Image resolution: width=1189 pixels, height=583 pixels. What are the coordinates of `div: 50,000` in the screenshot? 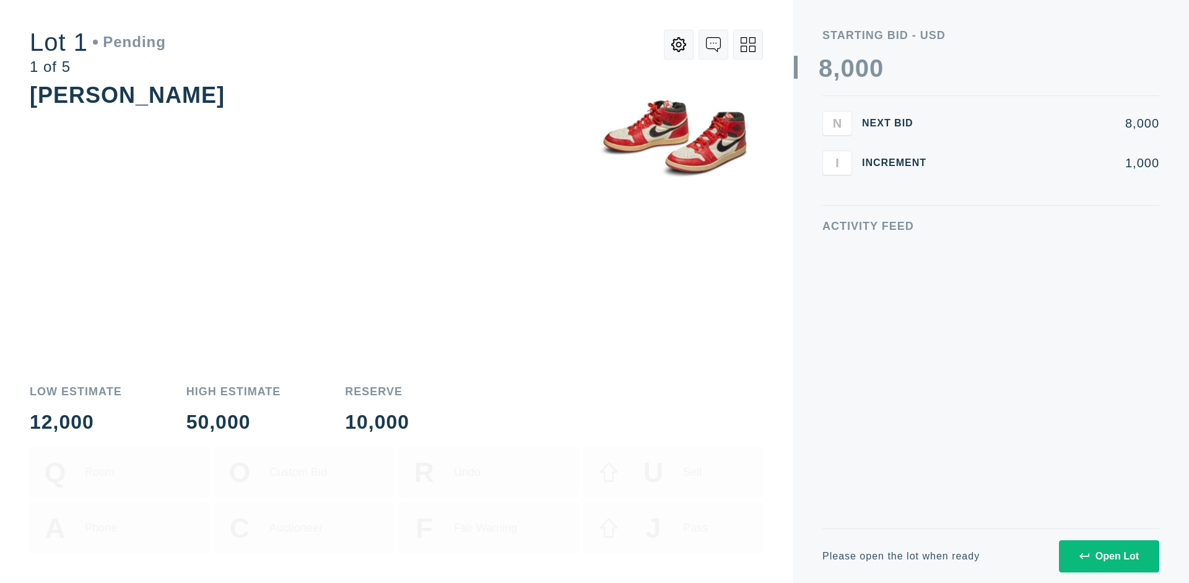 It's located at (233, 422).